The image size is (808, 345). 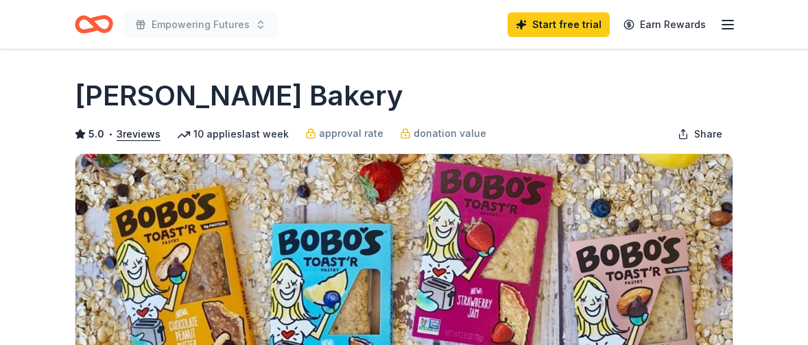 I want to click on span: donation value, so click(x=450, y=134).